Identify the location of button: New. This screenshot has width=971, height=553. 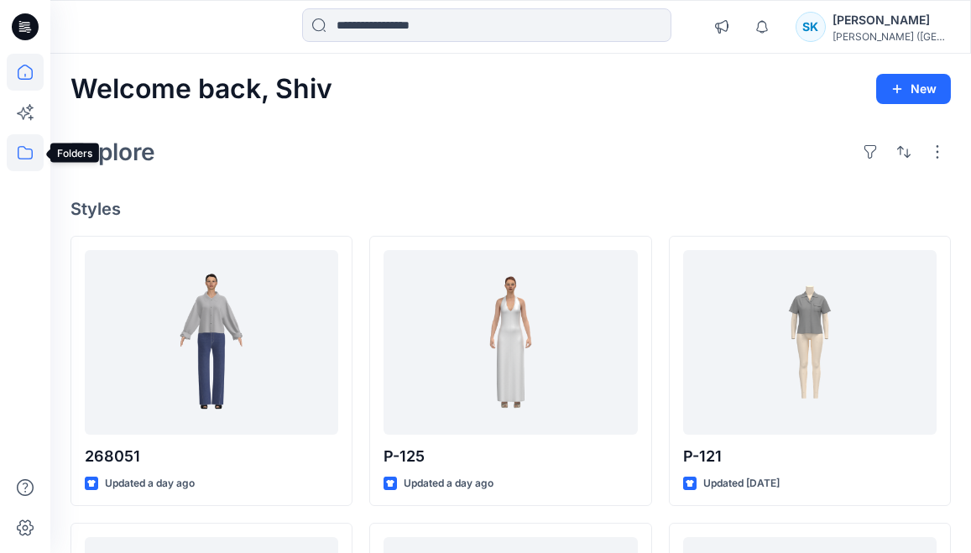
(913, 89).